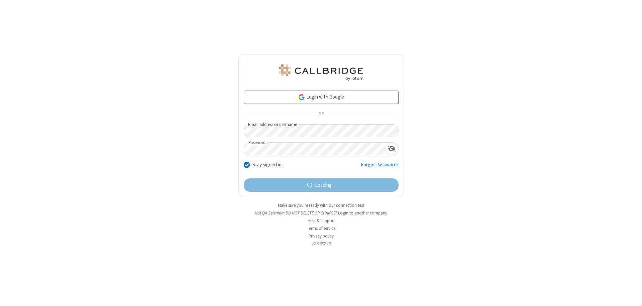  I want to click on a: Login with Google, so click(321, 97).